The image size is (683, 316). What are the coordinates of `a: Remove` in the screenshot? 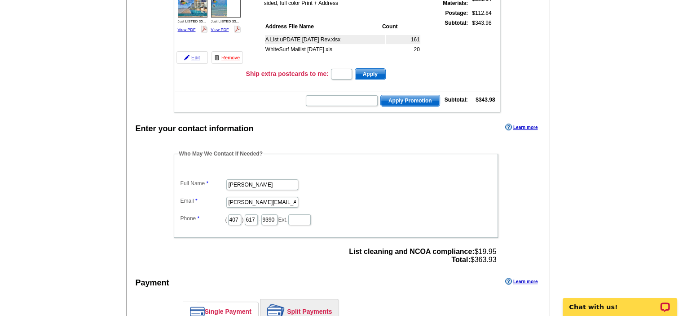 It's located at (227, 57).